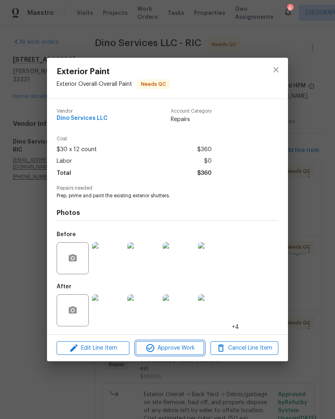 Image resolution: width=335 pixels, height=419 pixels. Describe the element at coordinates (77, 150) in the screenshot. I see `span: $30 x 12 count` at that location.